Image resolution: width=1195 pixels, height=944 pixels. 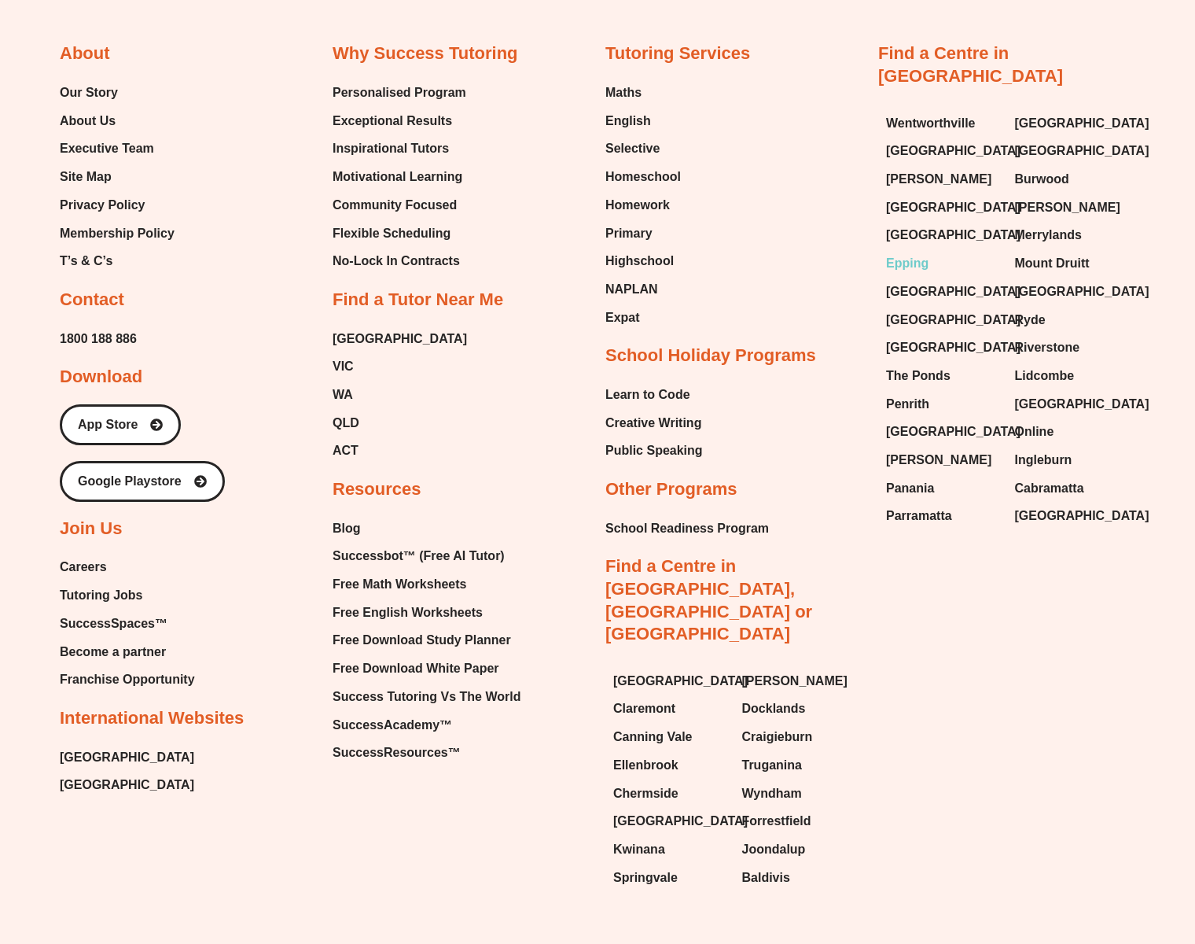 I want to click on span: Ellenbrook, so click(x=646, y=765).